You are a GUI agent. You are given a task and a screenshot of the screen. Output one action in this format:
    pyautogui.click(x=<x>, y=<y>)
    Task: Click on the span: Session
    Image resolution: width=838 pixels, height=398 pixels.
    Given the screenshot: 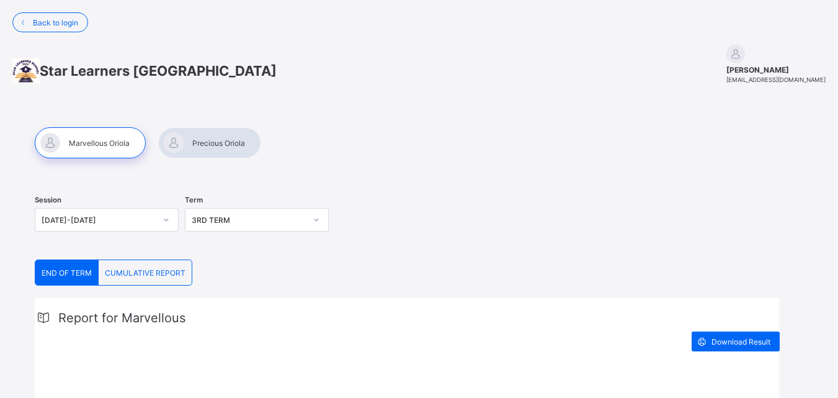 What is the action you would take?
    pyautogui.click(x=48, y=200)
    